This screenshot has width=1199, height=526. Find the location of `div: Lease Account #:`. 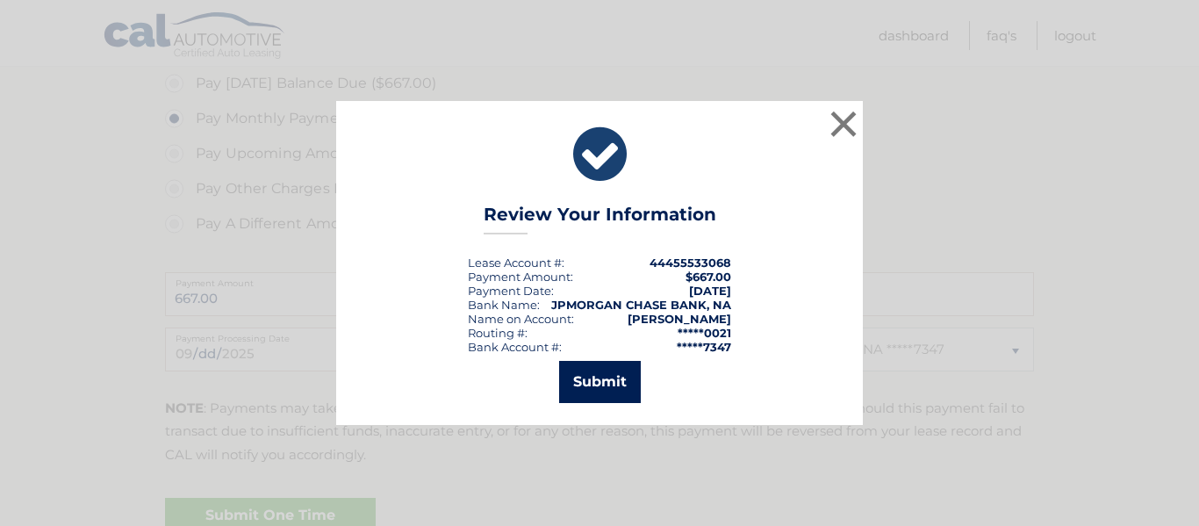

div: Lease Account #: is located at coordinates (516, 262).